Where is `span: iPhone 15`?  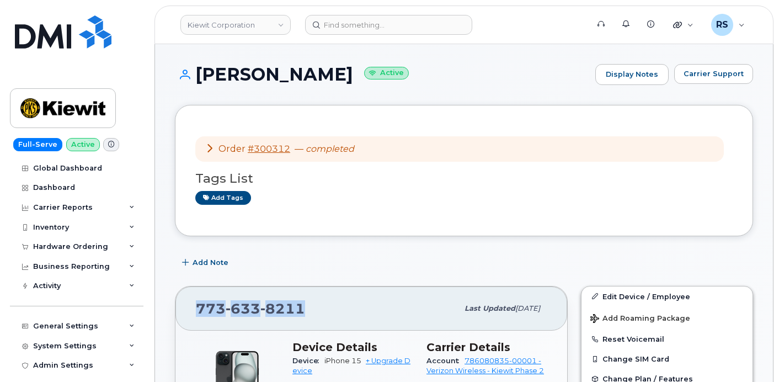 span: iPhone 15 is located at coordinates (343, 360).